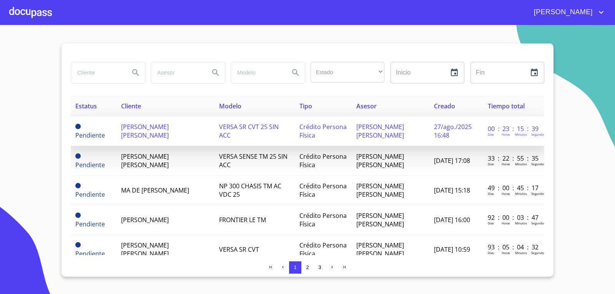 This screenshot has width=615, height=294. Describe the element at coordinates (514, 158) in the screenshot. I see `p: 33 : 22 : 55 : 35` at that location.